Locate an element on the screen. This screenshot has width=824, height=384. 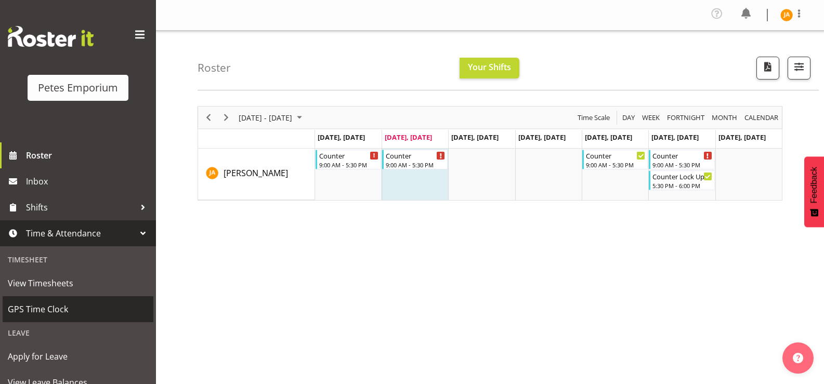
button: Month is located at coordinates (762, 118).